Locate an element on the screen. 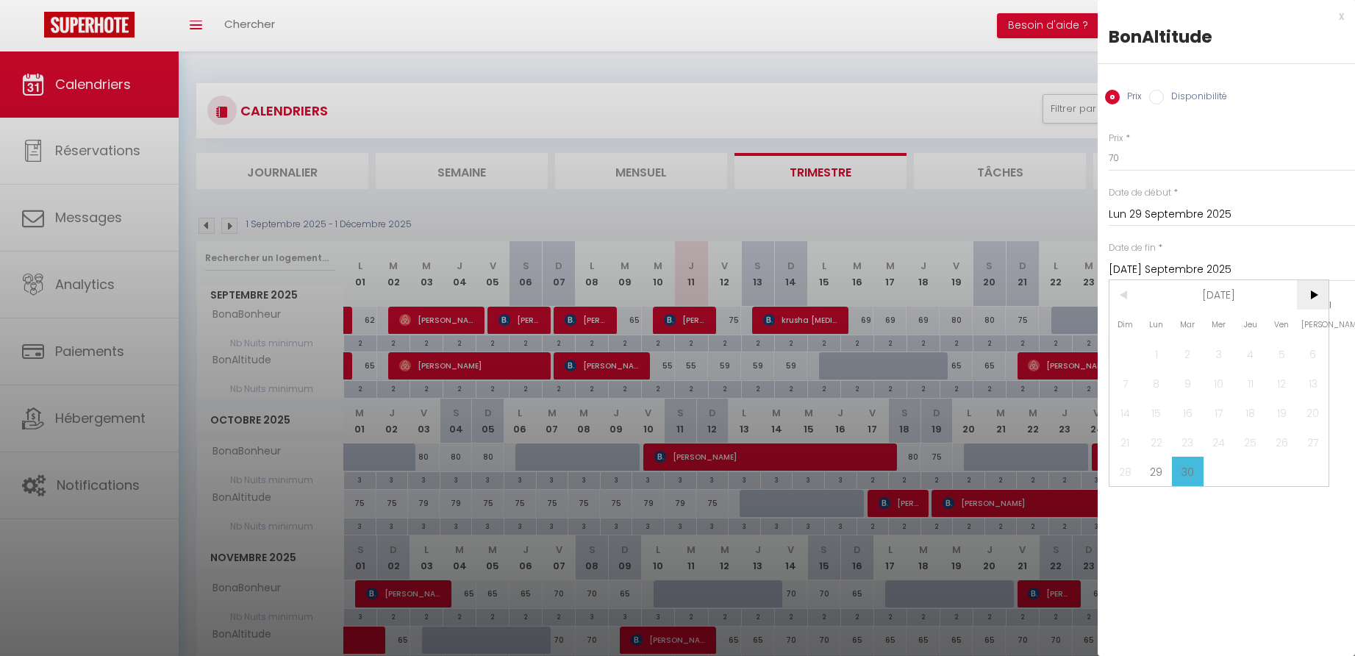 Image resolution: width=1355 pixels, height=656 pixels. span: 15 is located at coordinates (1157, 412).